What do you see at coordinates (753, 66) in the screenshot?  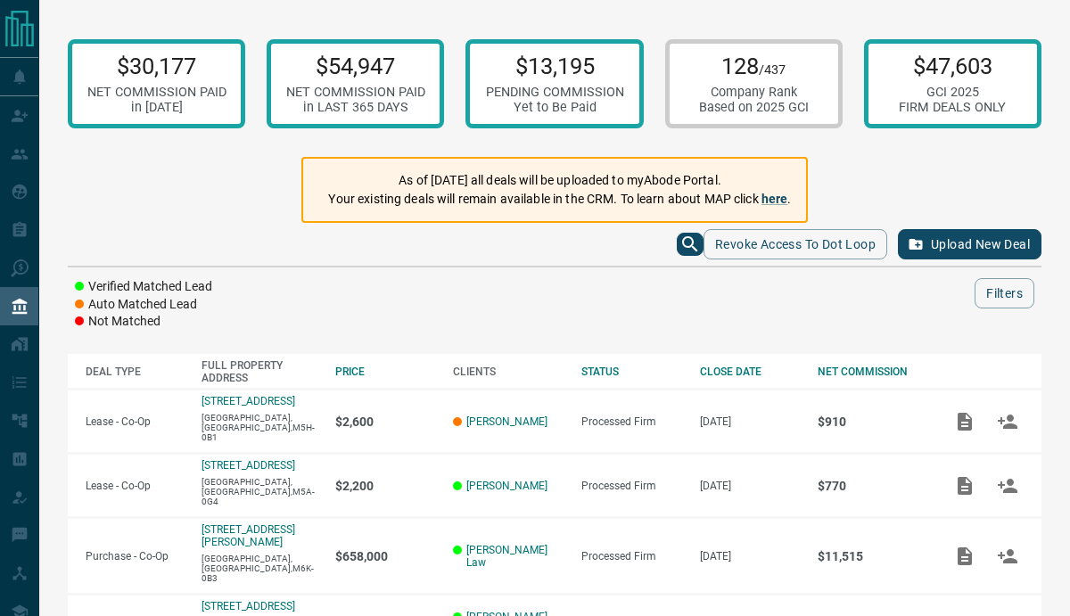 I see `p: 128` at bounding box center [753, 66].